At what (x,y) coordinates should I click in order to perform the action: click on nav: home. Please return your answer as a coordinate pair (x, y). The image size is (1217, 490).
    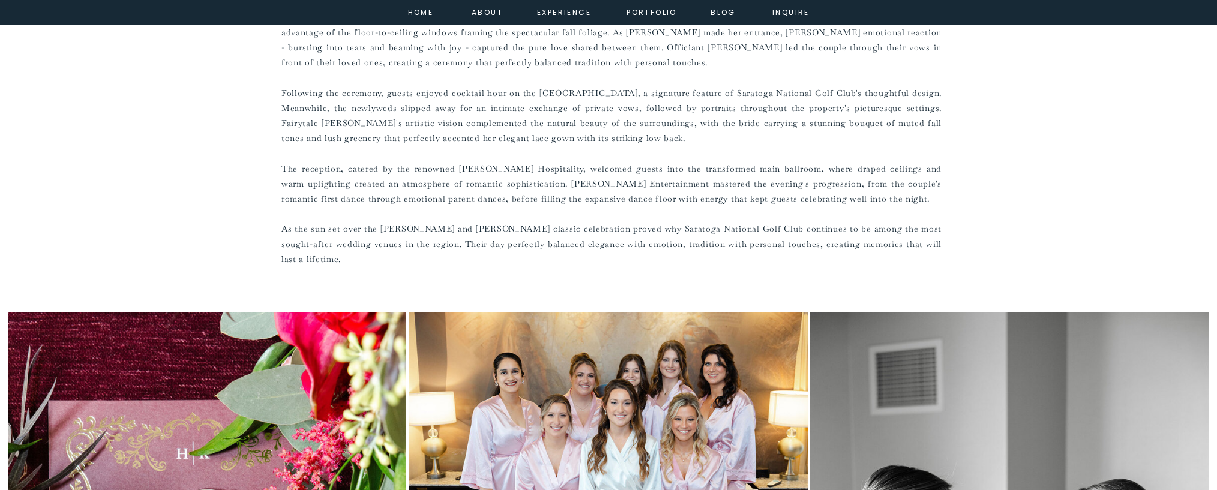
    Looking at the image, I should click on (421, 11).